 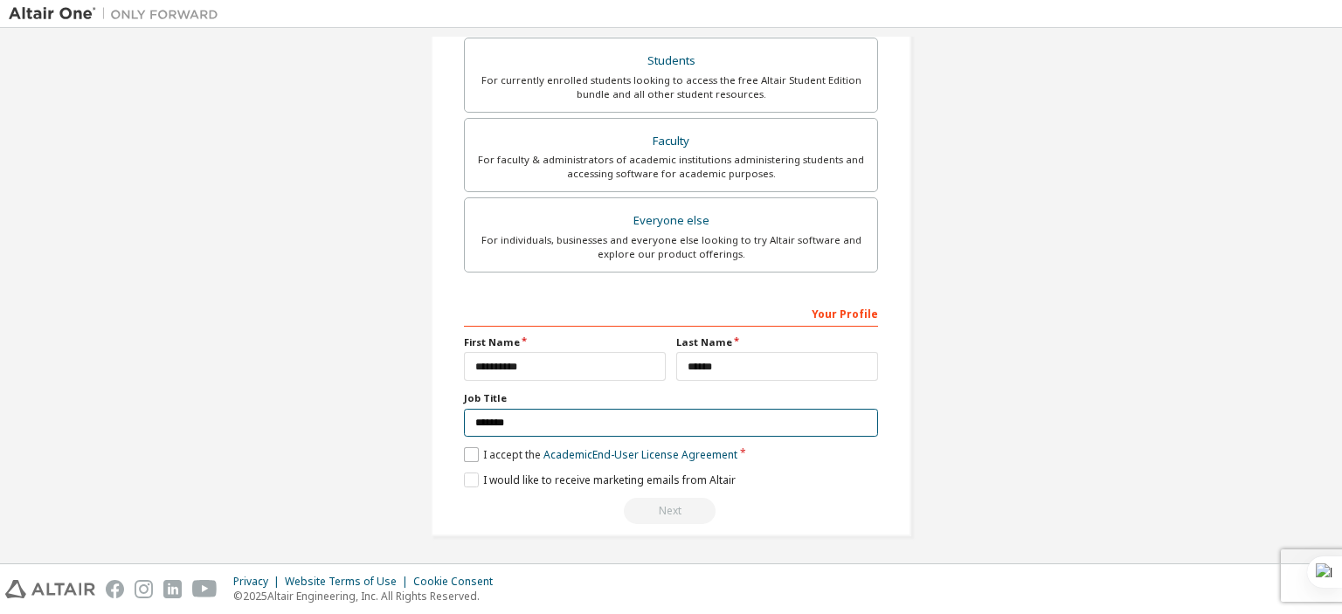 I want to click on div: Students, so click(x=671, y=61).